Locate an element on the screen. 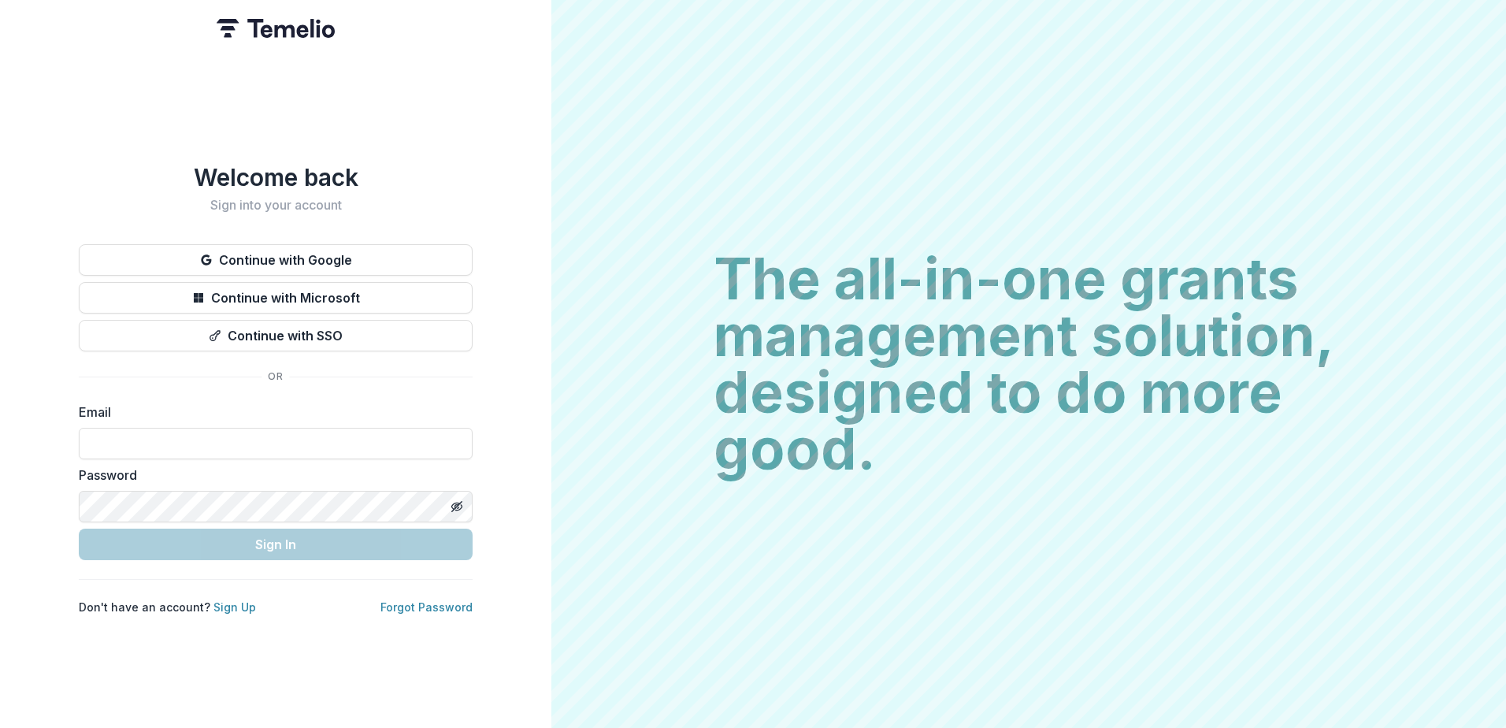  p: Don't have an account? is located at coordinates (167, 606).